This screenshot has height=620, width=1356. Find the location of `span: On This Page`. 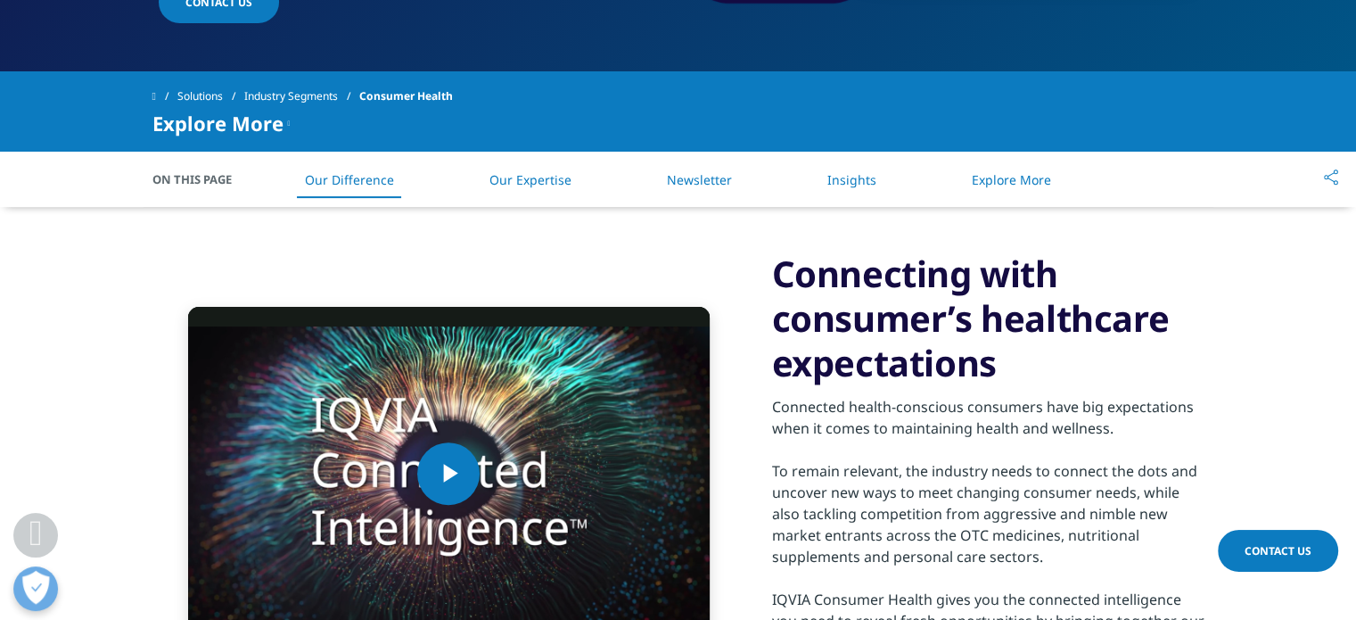

span: On This Page is located at coordinates (201, 179).